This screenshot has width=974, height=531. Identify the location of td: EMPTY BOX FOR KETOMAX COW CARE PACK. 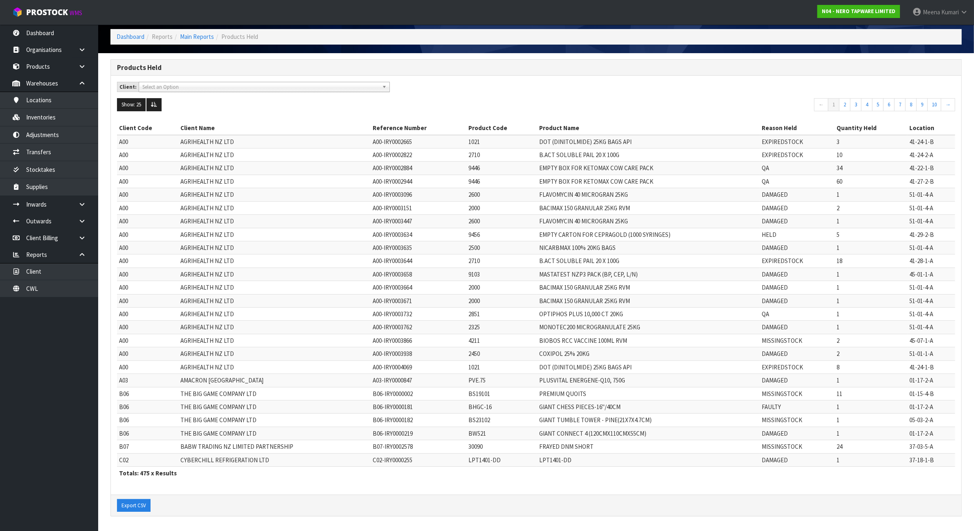
(648, 168).